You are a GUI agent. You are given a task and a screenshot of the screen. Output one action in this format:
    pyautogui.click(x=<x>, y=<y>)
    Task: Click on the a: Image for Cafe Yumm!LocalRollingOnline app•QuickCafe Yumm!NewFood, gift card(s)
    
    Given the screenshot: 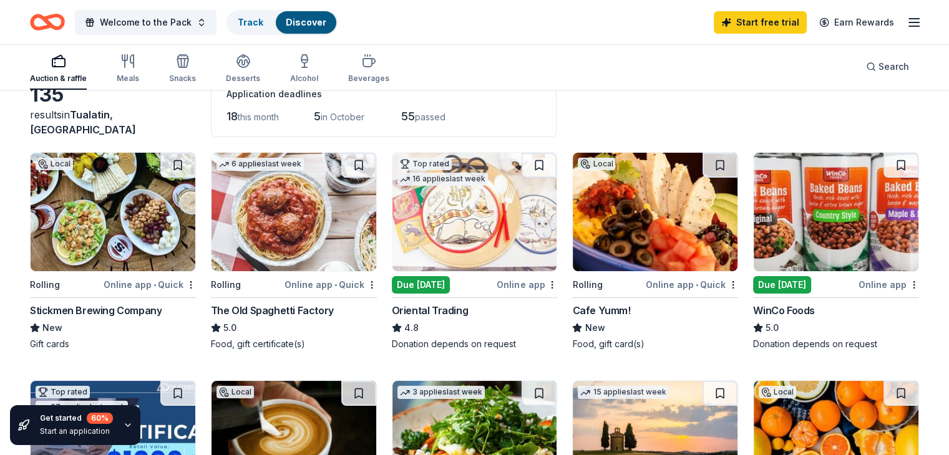 What is the action you would take?
    pyautogui.click(x=655, y=251)
    